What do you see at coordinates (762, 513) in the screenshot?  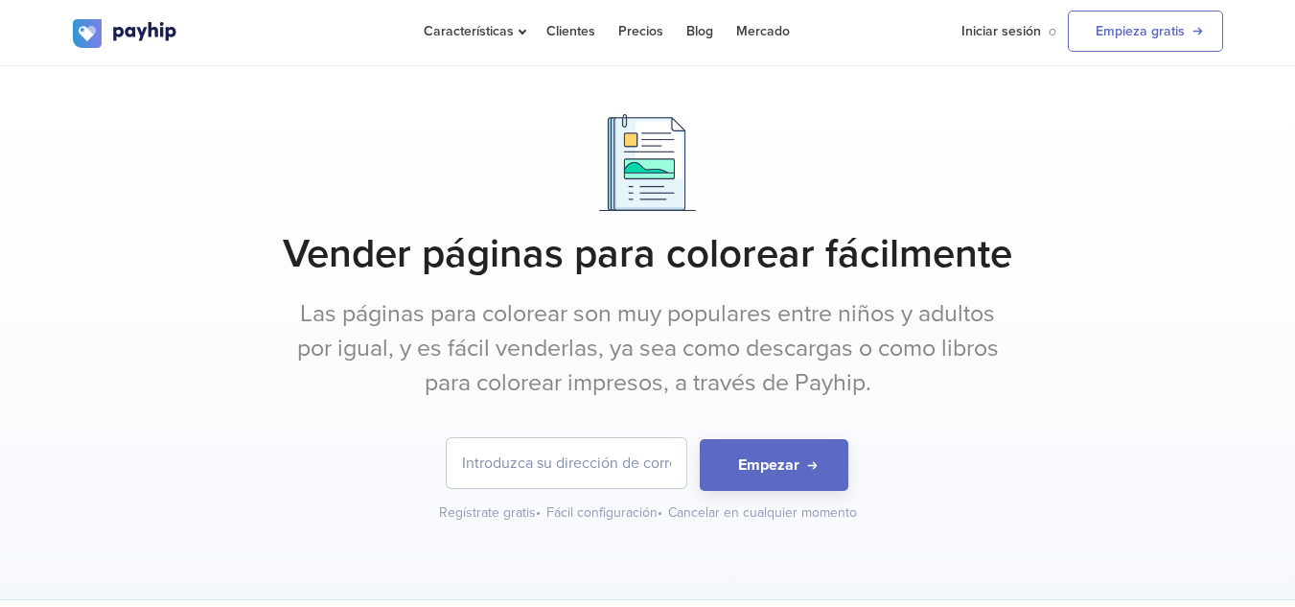 I see `div: Cancelar en cualquier momento` at bounding box center [762, 513].